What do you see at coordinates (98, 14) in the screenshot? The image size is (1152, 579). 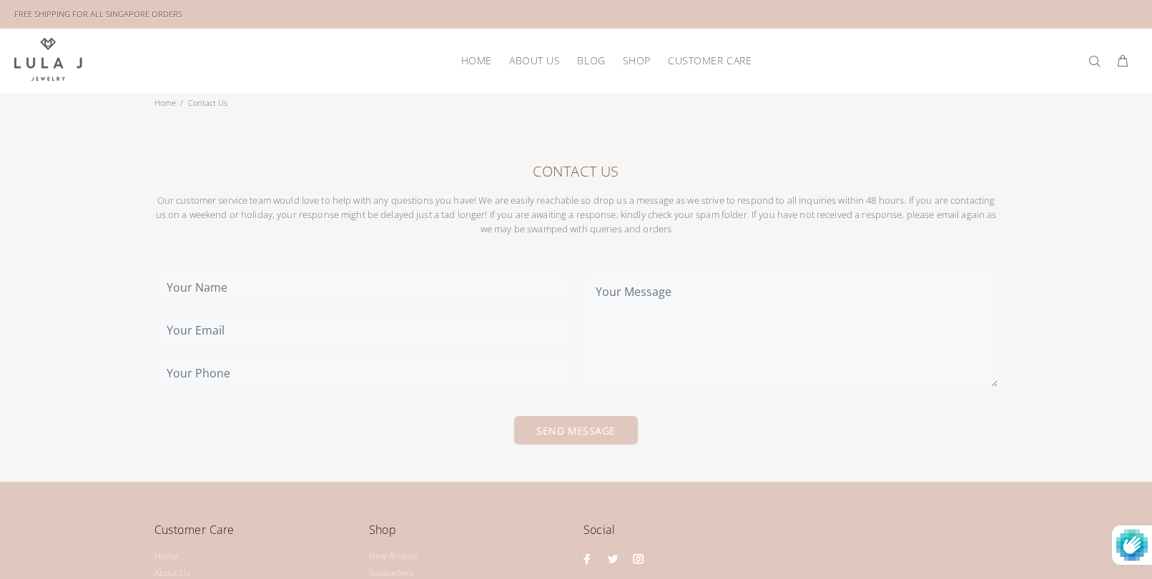 I see `div: FREE SHIPPING FOR ALL SINGAPORE ORDERS` at bounding box center [98, 14].